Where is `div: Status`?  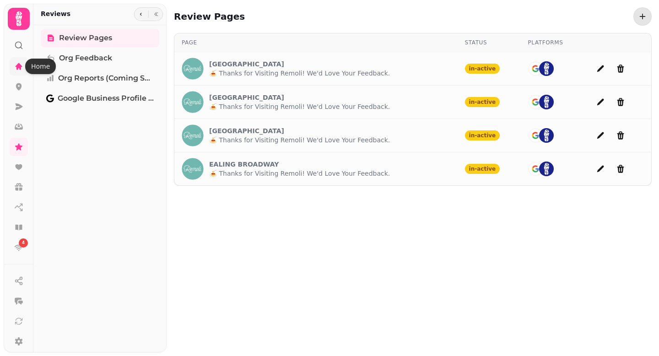 div: Status is located at coordinates (490, 43).